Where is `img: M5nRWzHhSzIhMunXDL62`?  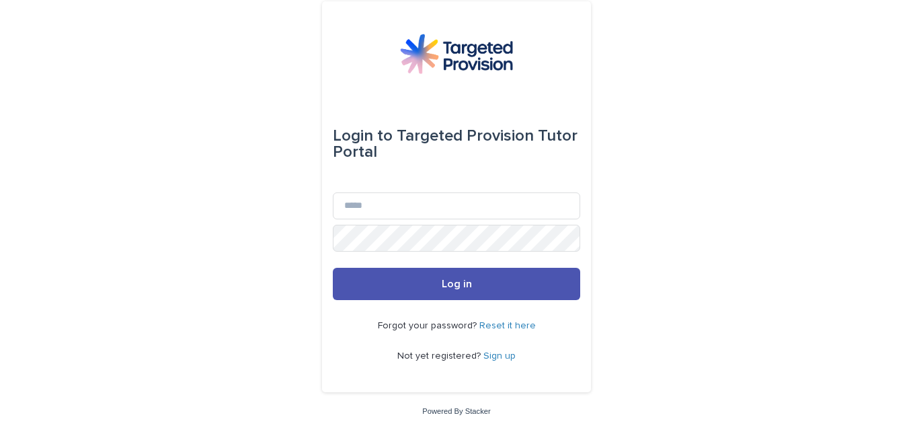 img: M5nRWzHhSzIhMunXDL62 is located at coordinates (457, 54).